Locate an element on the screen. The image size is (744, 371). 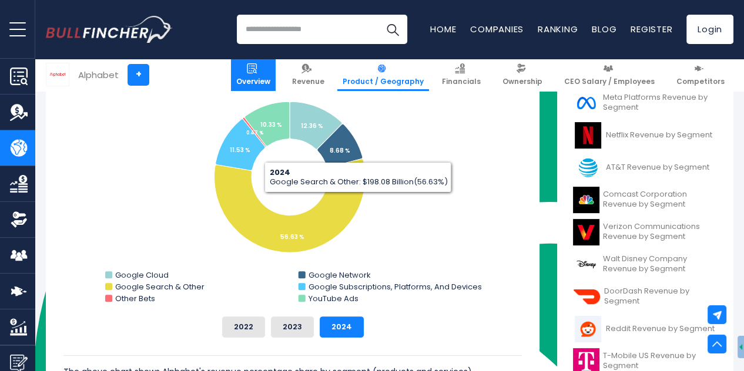
tspan: 10.33 % is located at coordinates (271, 125).